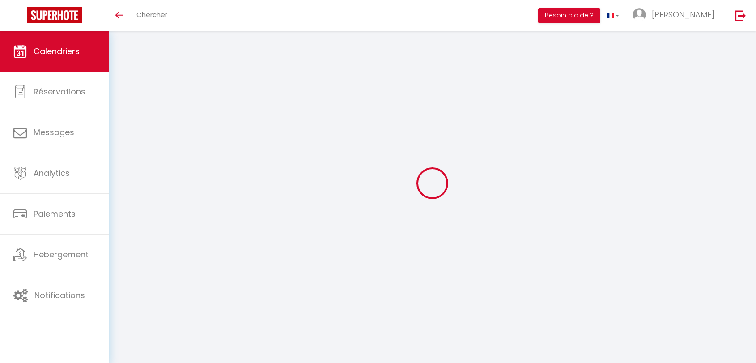  Describe the element at coordinates (61, 254) in the screenshot. I see `span: Hébergement` at that location.